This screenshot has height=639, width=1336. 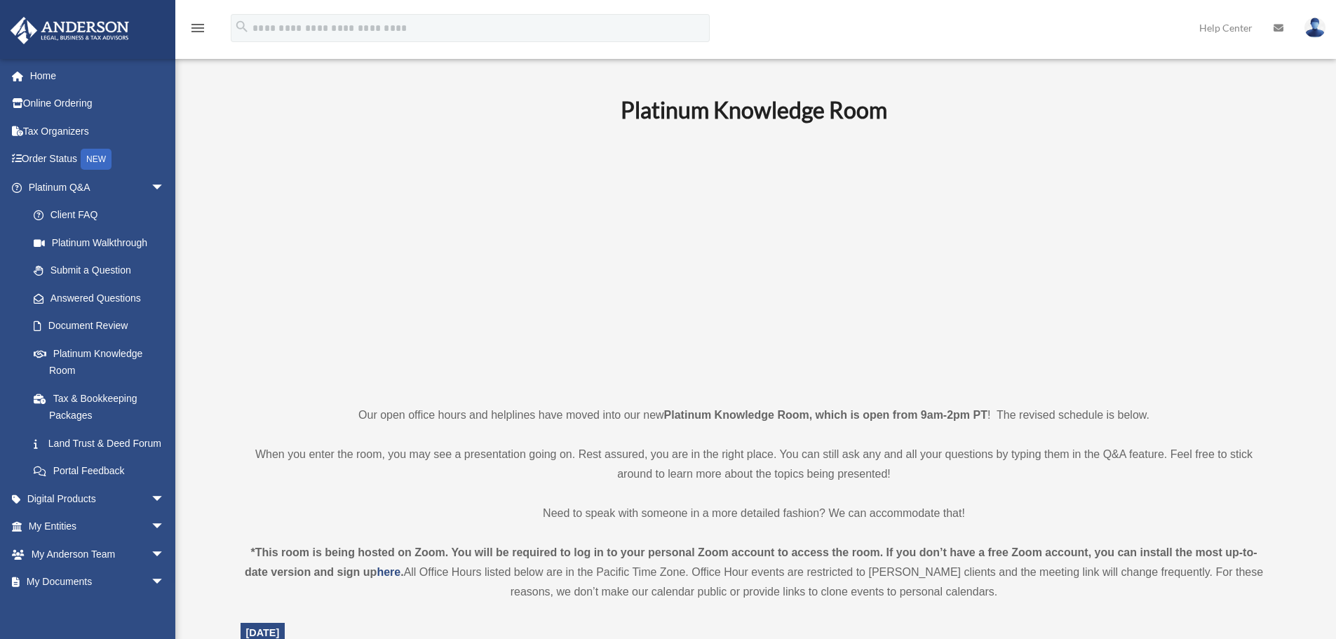 What do you see at coordinates (97, 187) in the screenshot?
I see `a: Platinum Q&Aarrow_drop_down` at bounding box center [97, 187].